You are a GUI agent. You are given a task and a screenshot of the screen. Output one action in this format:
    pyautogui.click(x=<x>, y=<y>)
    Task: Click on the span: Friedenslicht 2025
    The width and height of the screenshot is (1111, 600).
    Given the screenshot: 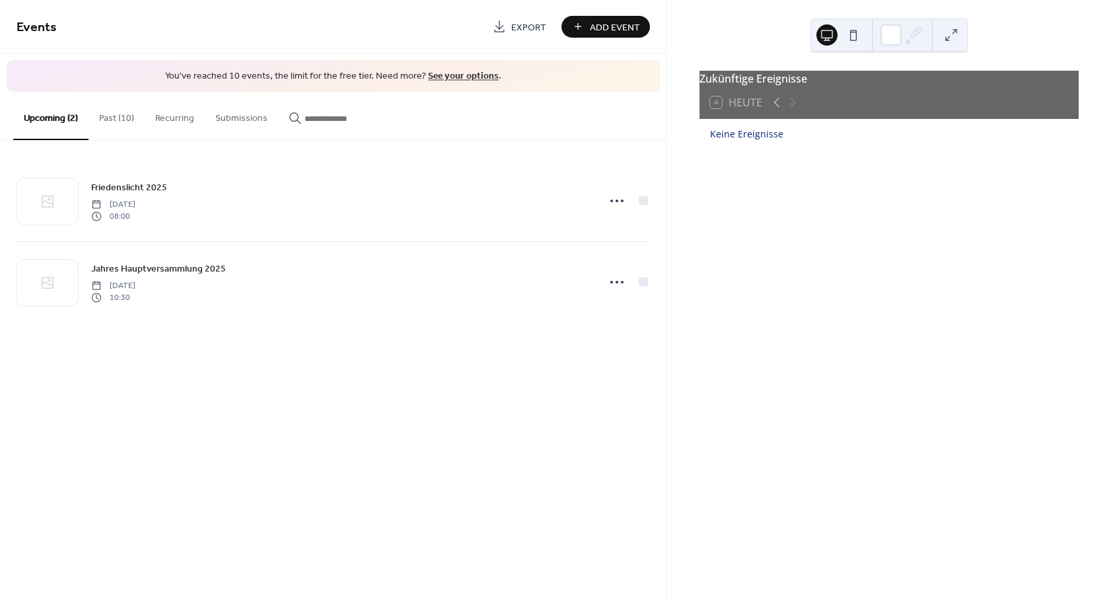 What is the action you would take?
    pyautogui.click(x=129, y=187)
    